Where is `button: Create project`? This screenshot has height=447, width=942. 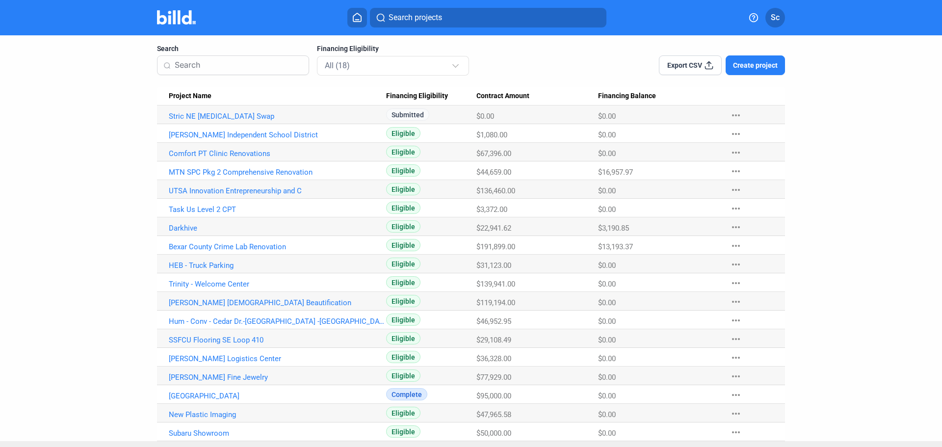 button: Create project is located at coordinates (755, 65).